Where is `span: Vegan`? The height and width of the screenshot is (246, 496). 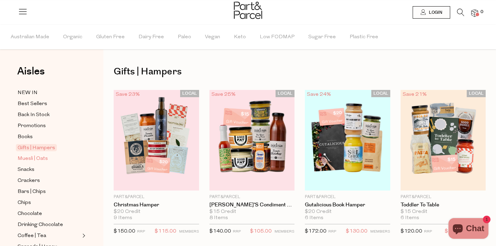 span: Vegan is located at coordinates (212, 37).